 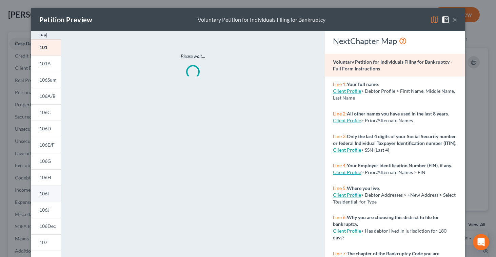 What do you see at coordinates (399, 165) in the screenshot?
I see `strong: Your Employer Identification Number (EIN), if any.` at bounding box center [399, 165].